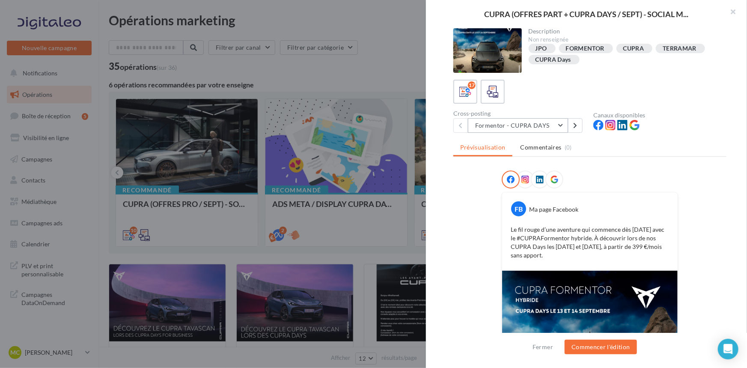 This screenshot has height=368, width=747. Describe the element at coordinates (660, 115) in the screenshot. I see `div: Canaux disponibles` at that location.